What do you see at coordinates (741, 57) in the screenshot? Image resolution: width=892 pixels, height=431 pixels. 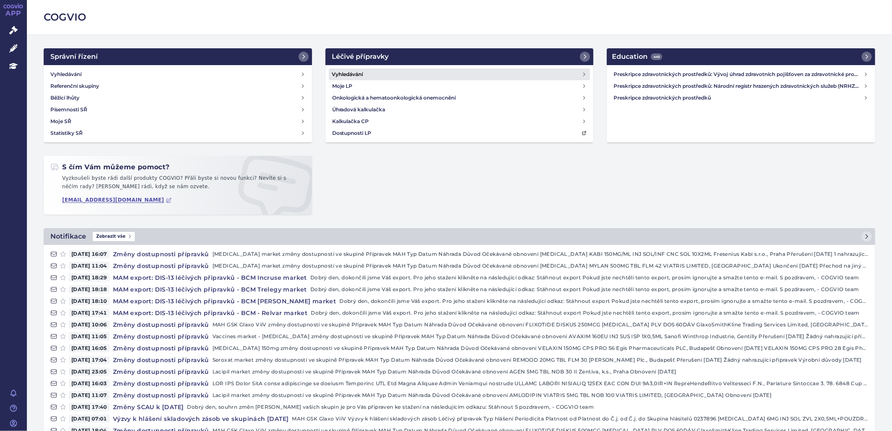 I see `a: Education449` at bounding box center [741, 57].